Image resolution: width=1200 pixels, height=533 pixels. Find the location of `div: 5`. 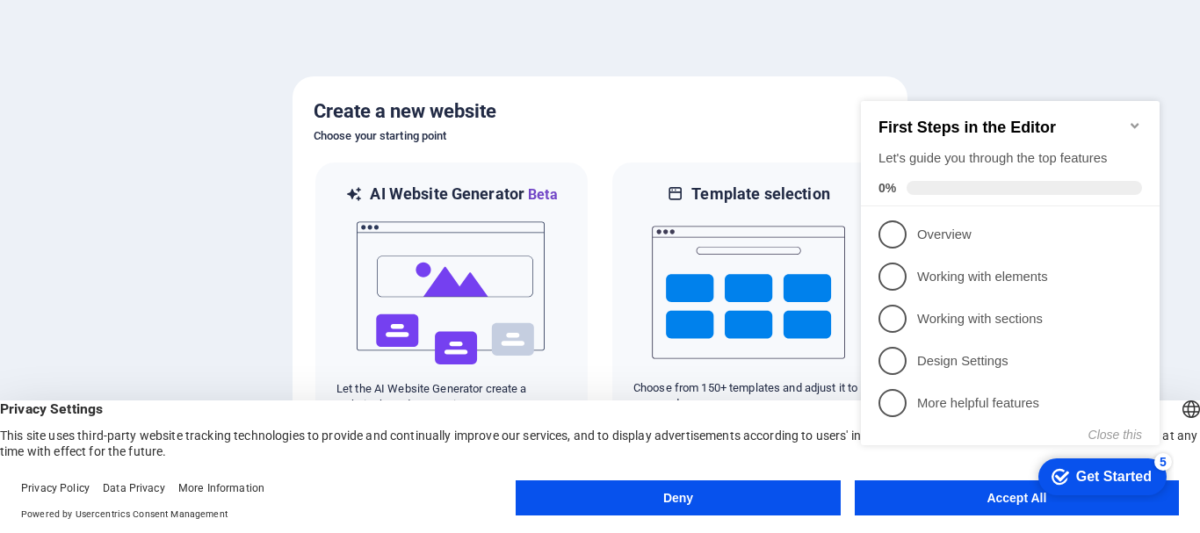

div: 5 is located at coordinates (309, 384).